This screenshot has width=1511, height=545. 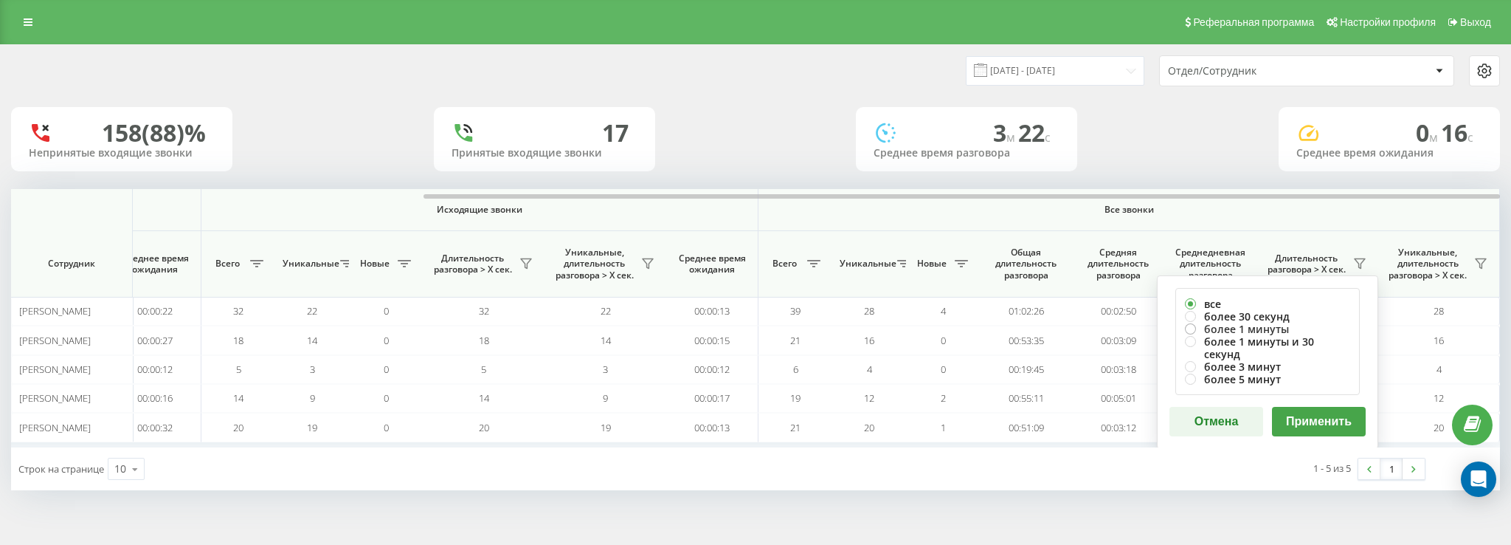 I want to click on td: 00:03:18, so click(x=1118, y=369).